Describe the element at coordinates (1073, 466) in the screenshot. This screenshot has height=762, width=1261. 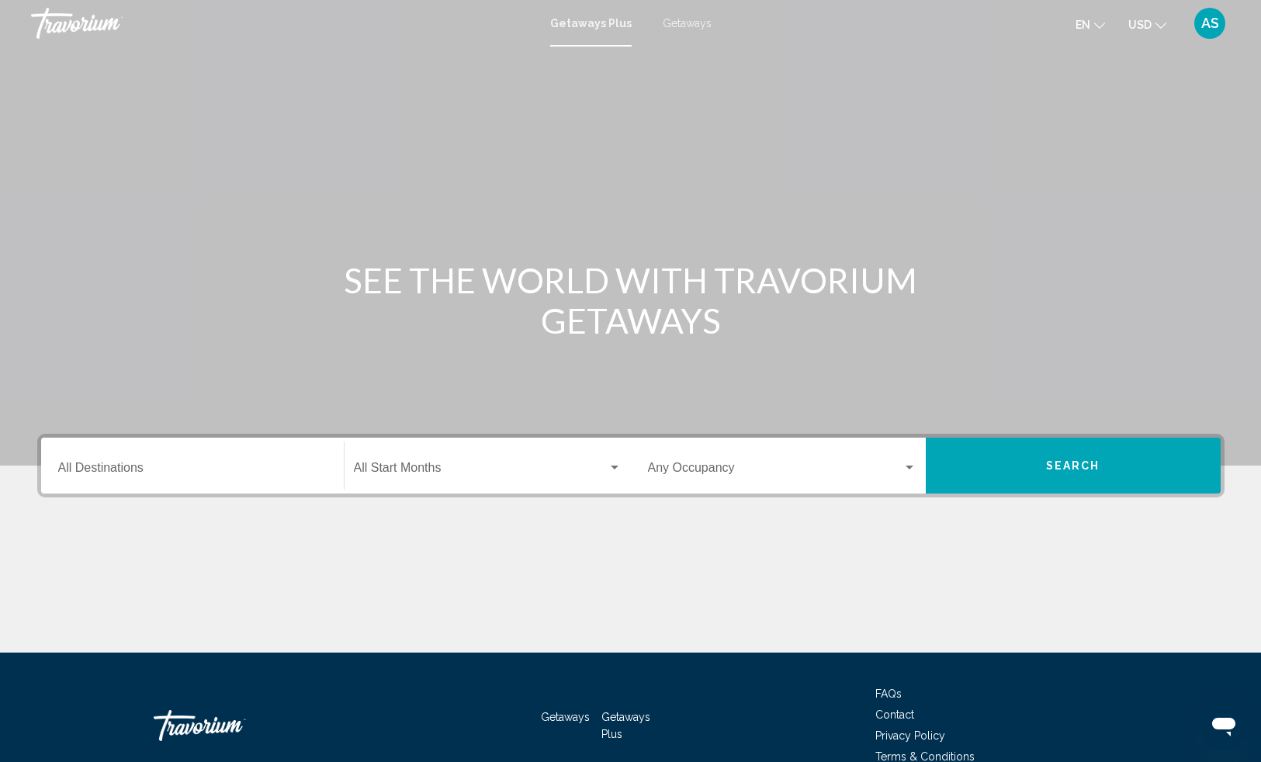
I see `button: Search` at that location.